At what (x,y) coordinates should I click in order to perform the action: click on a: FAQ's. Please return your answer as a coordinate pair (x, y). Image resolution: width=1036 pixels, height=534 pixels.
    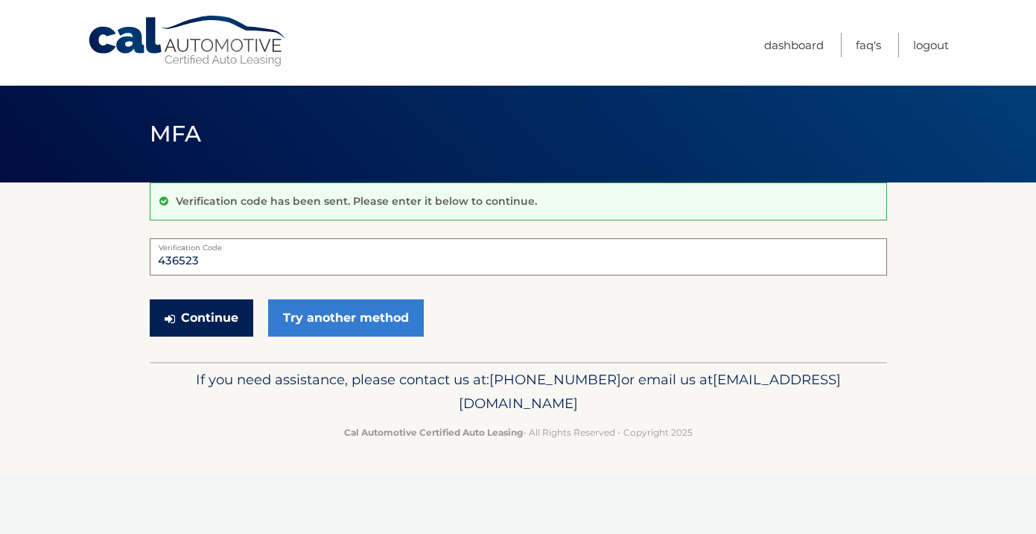
    Looking at the image, I should click on (869, 45).